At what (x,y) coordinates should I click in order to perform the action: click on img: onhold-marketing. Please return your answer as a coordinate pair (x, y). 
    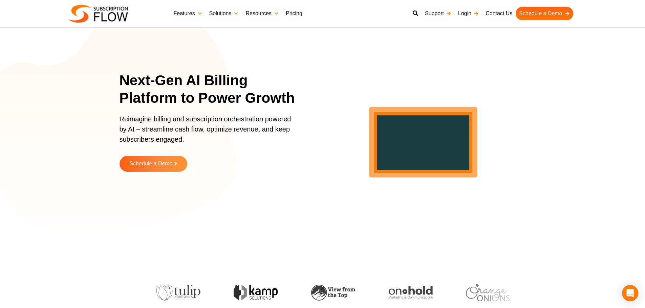
    Looking at the image, I should click on (408, 293).